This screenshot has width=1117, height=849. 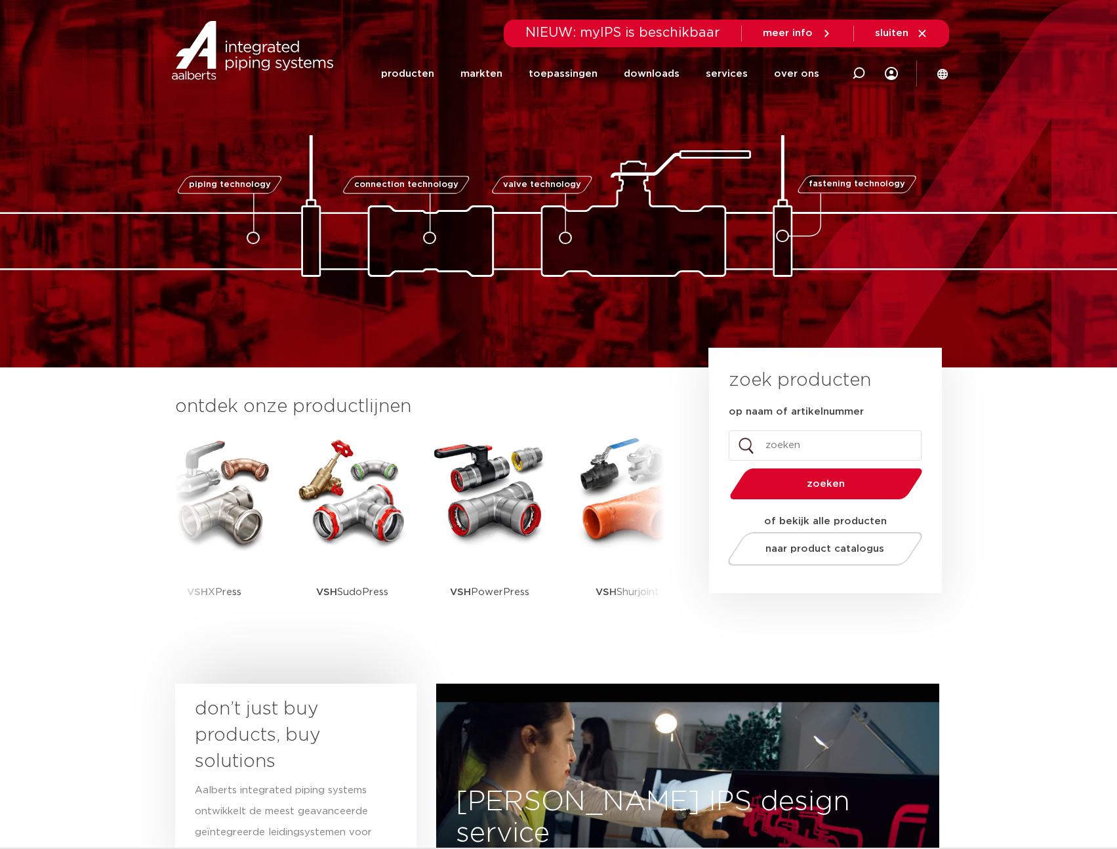 I want to click on span: valve technology, so click(x=542, y=184).